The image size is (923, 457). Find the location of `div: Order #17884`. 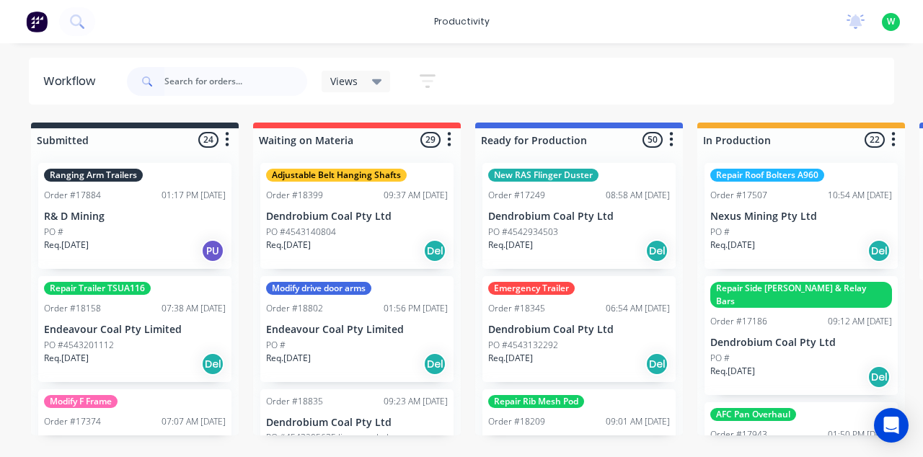

div: Order #17884 is located at coordinates (72, 195).